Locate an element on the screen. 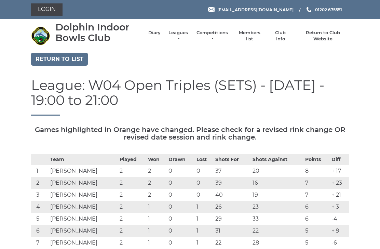 The width and height of the screenshot is (380, 249). td: + 23 is located at coordinates (340, 183).